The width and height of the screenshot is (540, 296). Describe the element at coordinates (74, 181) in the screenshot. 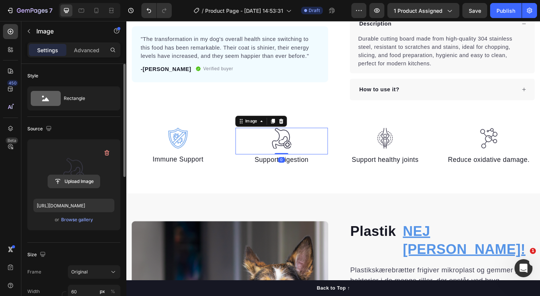

I see `button: Upload Image` at that location.